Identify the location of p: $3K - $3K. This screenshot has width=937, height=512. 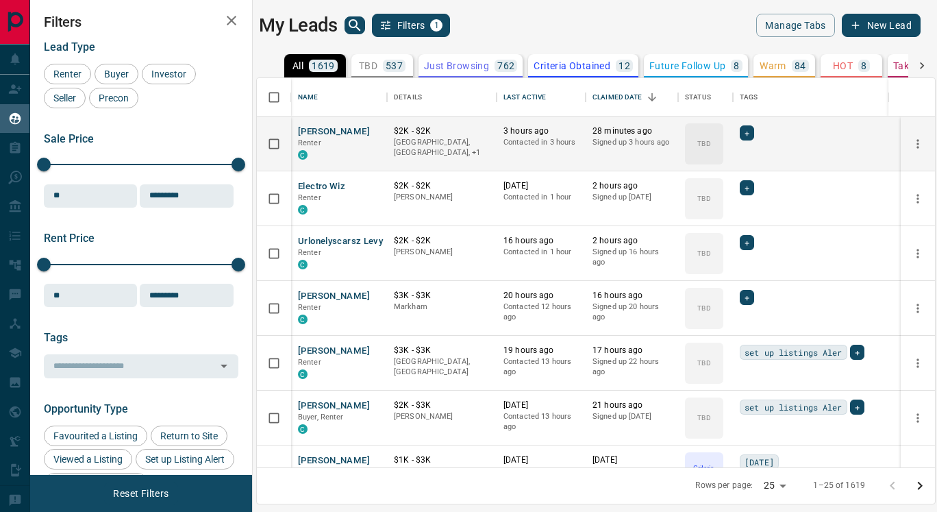
(442, 295).